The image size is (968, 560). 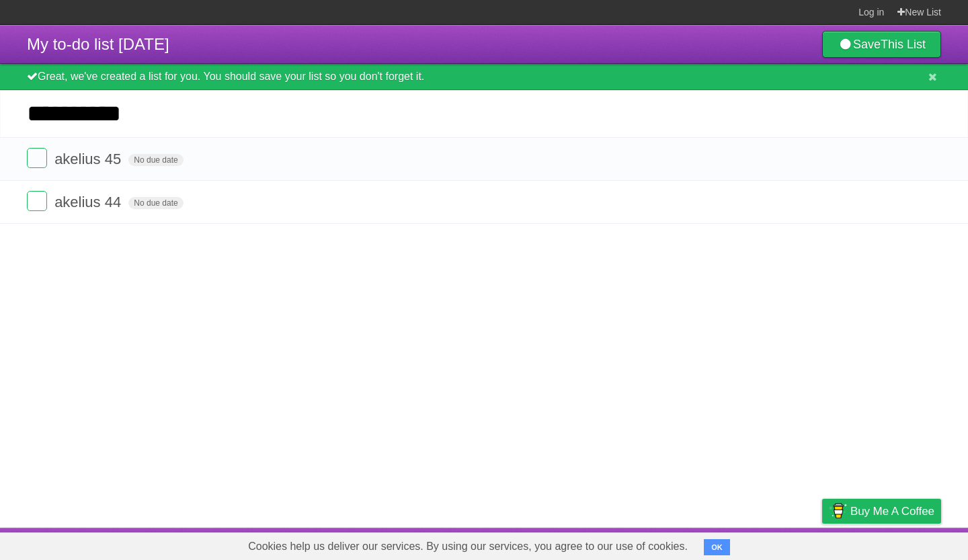 What do you see at coordinates (892, 511) in the screenshot?
I see `span: Buy me a coffee` at bounding box center [892, 511].